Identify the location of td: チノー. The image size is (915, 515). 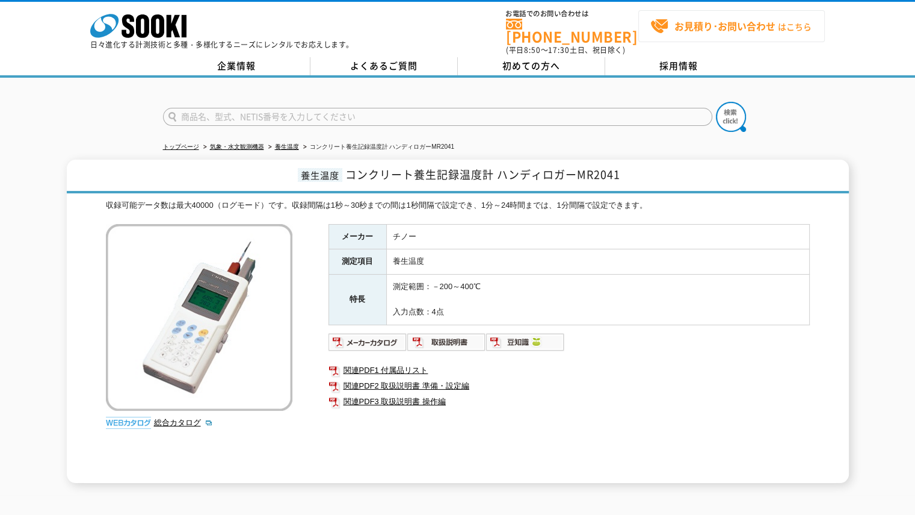
(598, 236).